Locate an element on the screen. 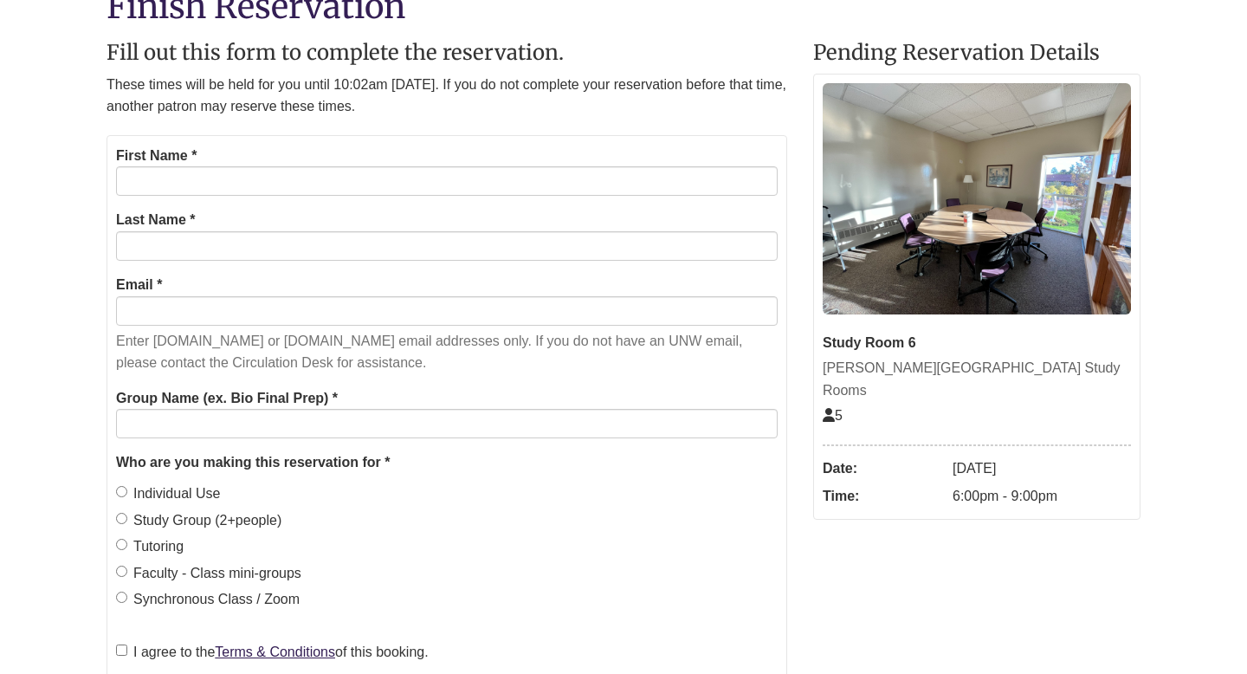 This screenshot has height=674, width=1247. dt: Time: is located at coordinates (883, 496).